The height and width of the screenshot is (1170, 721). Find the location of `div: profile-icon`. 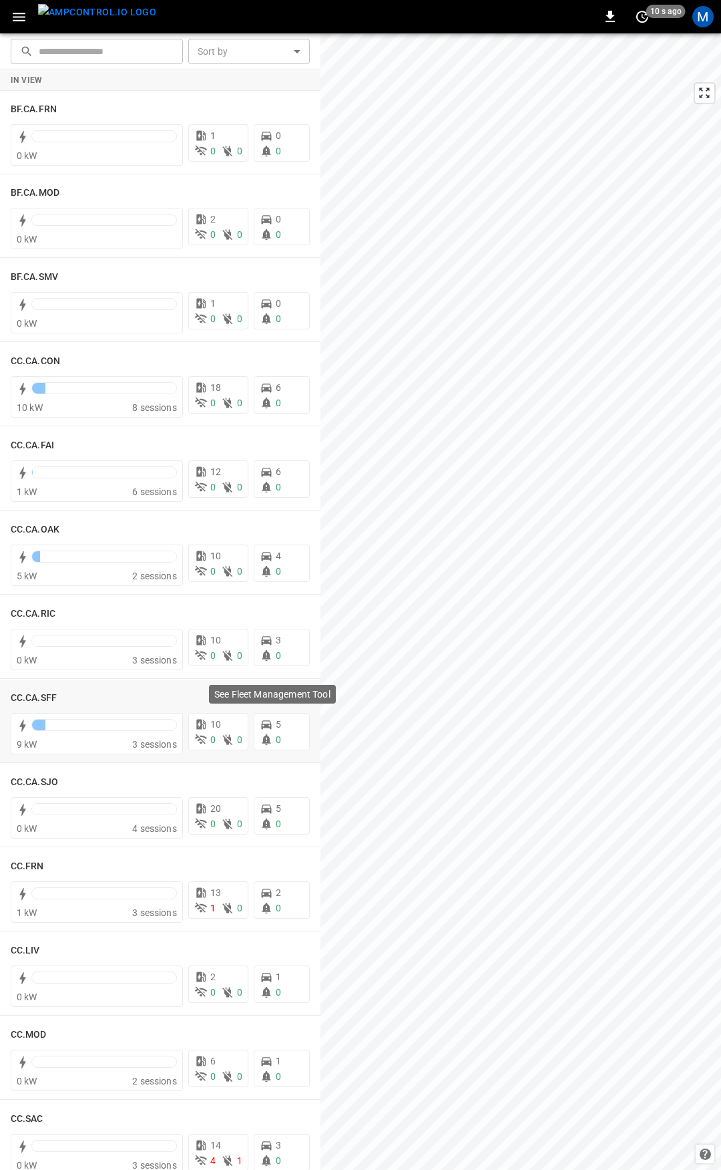

div: profile-icon is located at coordinates (703, 17).